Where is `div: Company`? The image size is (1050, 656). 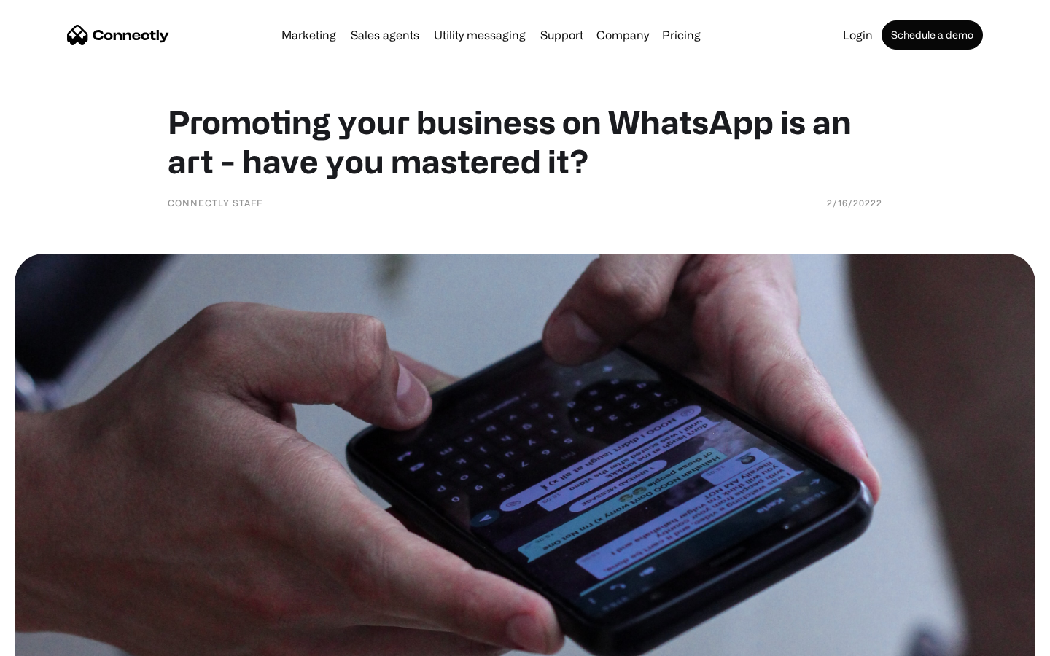
div: Company is located at coordinates (623, 35).